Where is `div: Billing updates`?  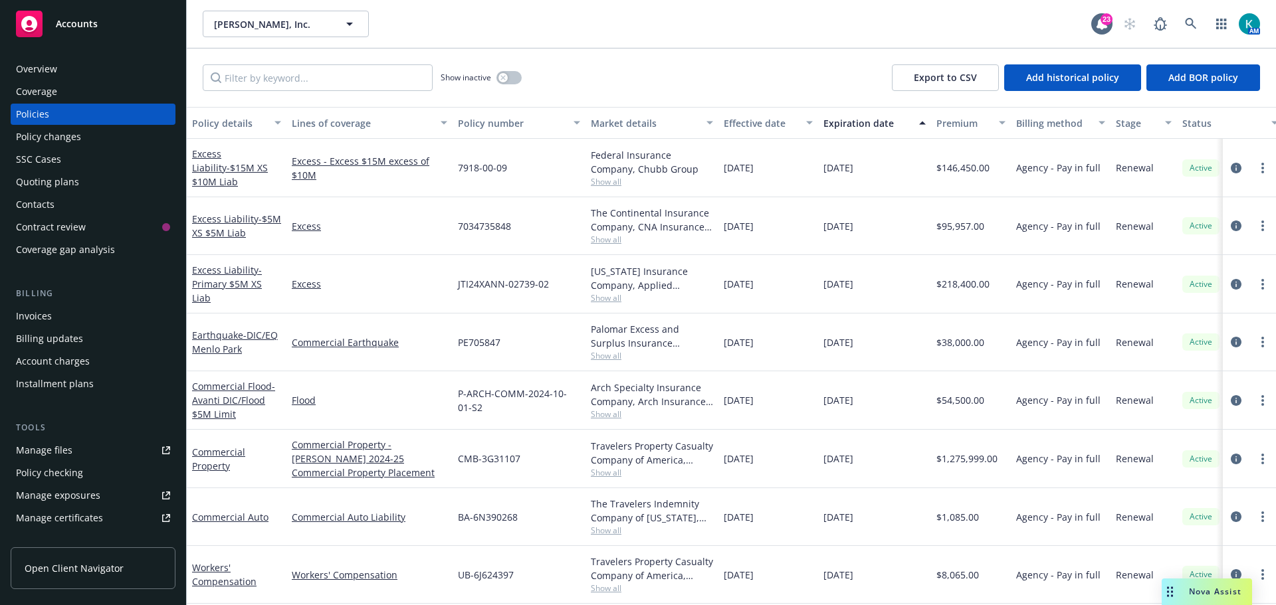 div: Billing updates is located at coordinates (49, 339).